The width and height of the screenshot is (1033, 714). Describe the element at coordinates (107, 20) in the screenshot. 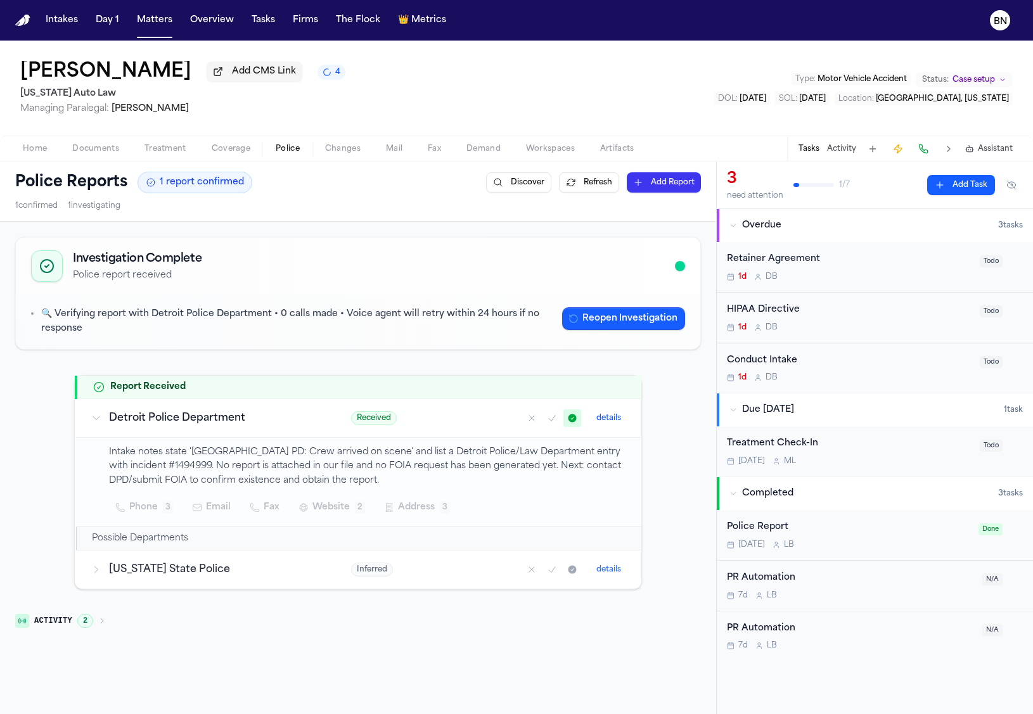

I see `button: Day 1` at that location.